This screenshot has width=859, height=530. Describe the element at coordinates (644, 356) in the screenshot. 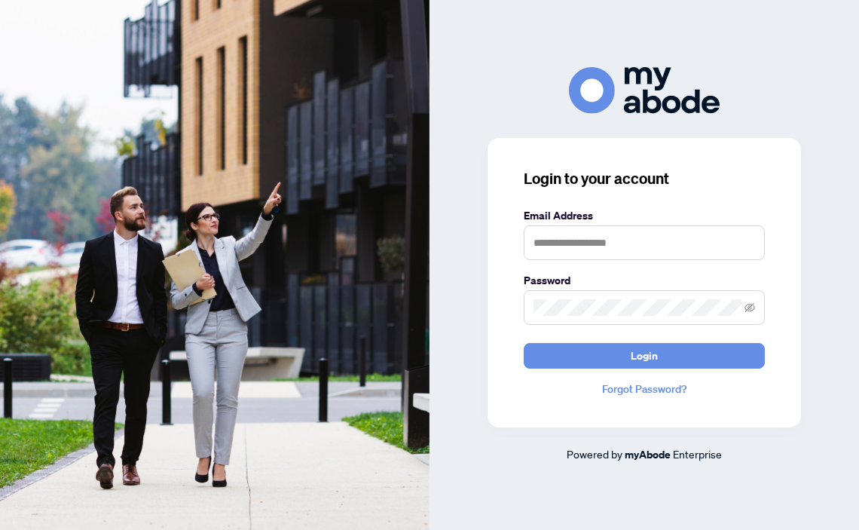

I see `button: Login` at that location.